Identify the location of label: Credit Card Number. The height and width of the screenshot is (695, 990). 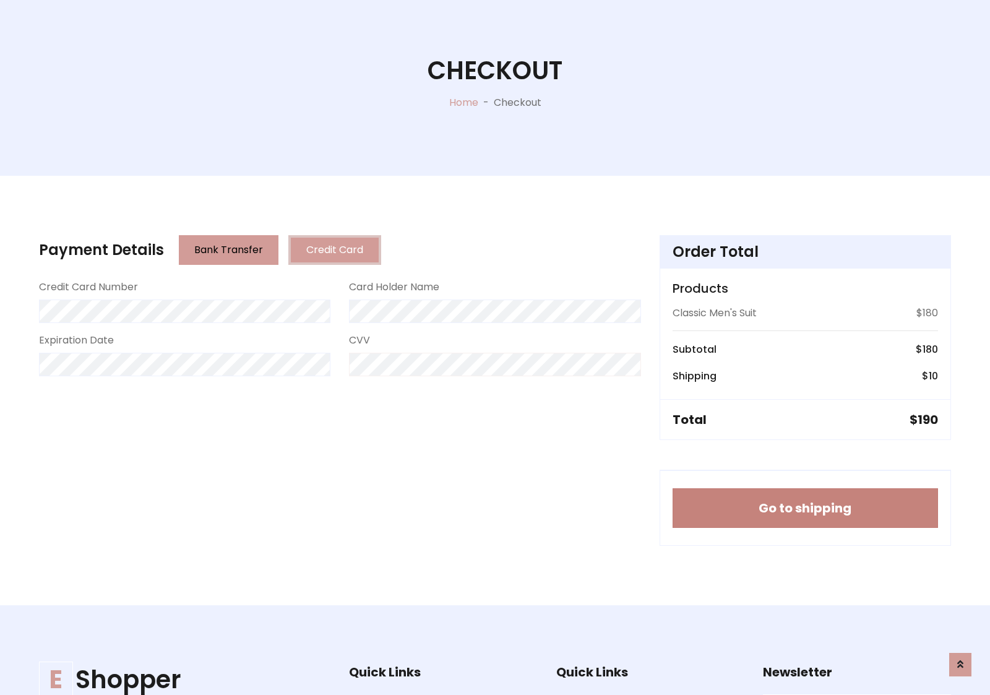
(88, 287).